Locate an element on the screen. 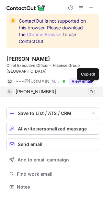 The height and width of the screenshot is (206, 103). div: Save to List / ATS / CRM is located at coordinates (53, 113).